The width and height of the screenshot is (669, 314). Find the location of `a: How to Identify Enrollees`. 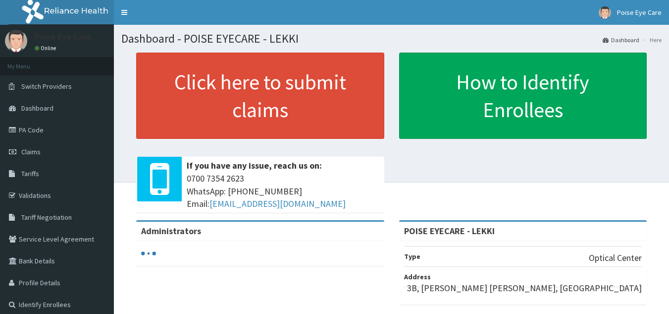

a: How to Identify Enrollees is located at coordinates (523, 96).